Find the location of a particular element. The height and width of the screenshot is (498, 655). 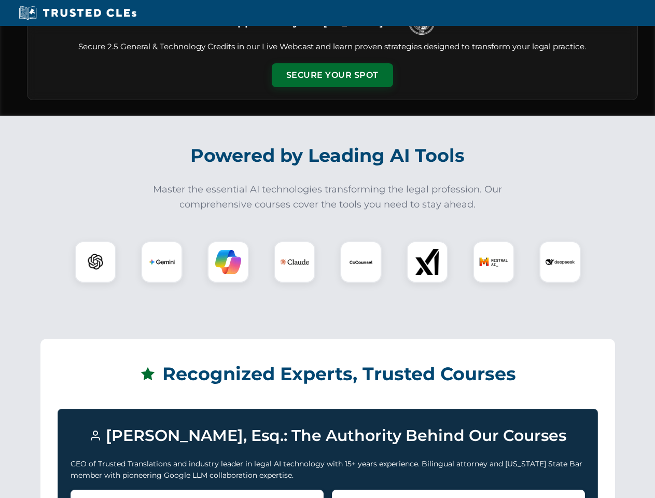

p: Master the essential AI technologies transforming the legal profession. Our comprehensive courses... is located at coordinates (328, 197).